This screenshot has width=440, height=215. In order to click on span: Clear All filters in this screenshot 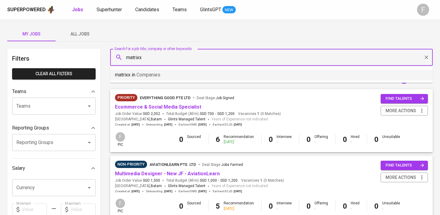, I will do `click(54, 74)`.